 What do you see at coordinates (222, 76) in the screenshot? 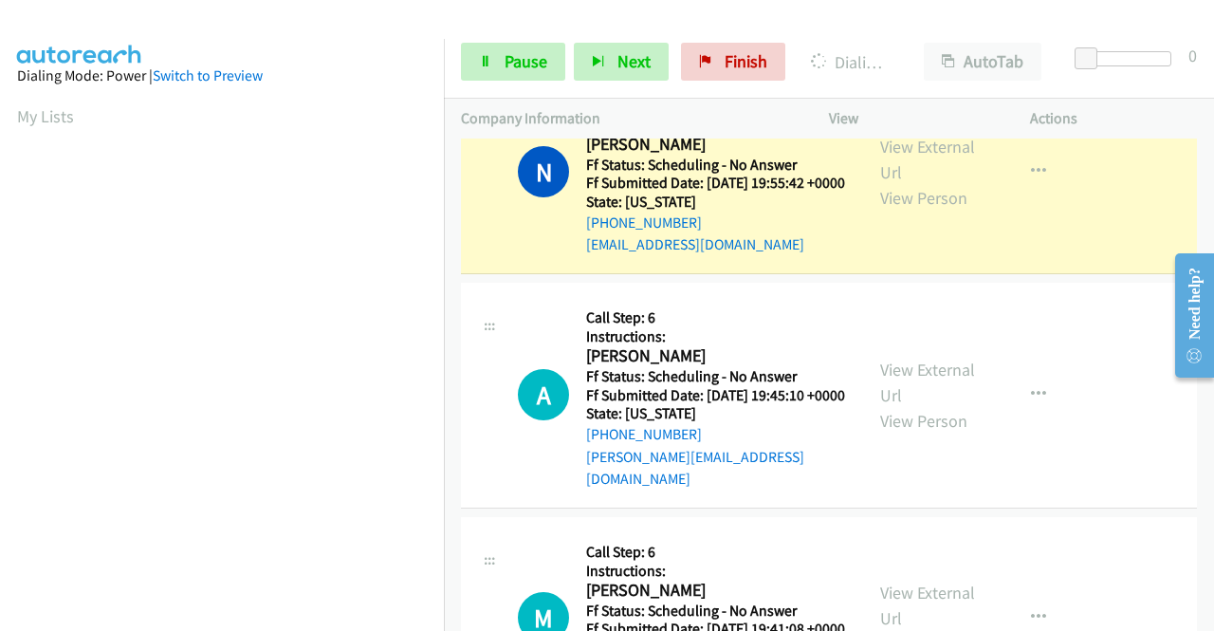
I see `div: Dialing Mode: Power |` at bounding box center [222, 76].